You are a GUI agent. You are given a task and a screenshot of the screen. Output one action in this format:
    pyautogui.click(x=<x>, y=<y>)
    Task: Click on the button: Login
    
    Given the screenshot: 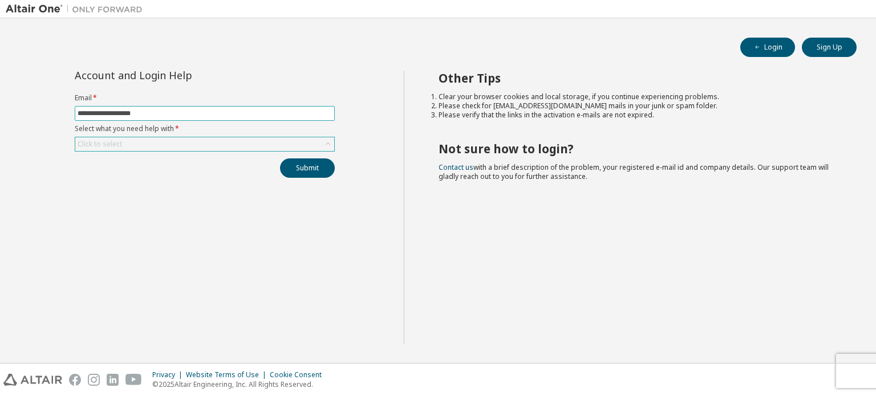 What is the action you would take?
    pyautogui.click(x=767, y=47)
    